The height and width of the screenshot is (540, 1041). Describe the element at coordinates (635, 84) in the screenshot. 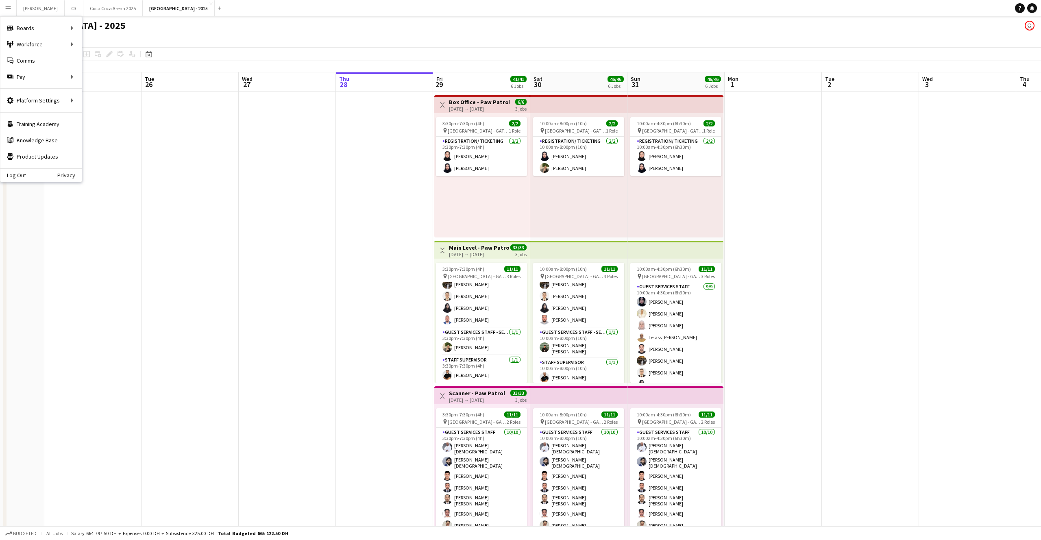

I see `span: 31` at that location.